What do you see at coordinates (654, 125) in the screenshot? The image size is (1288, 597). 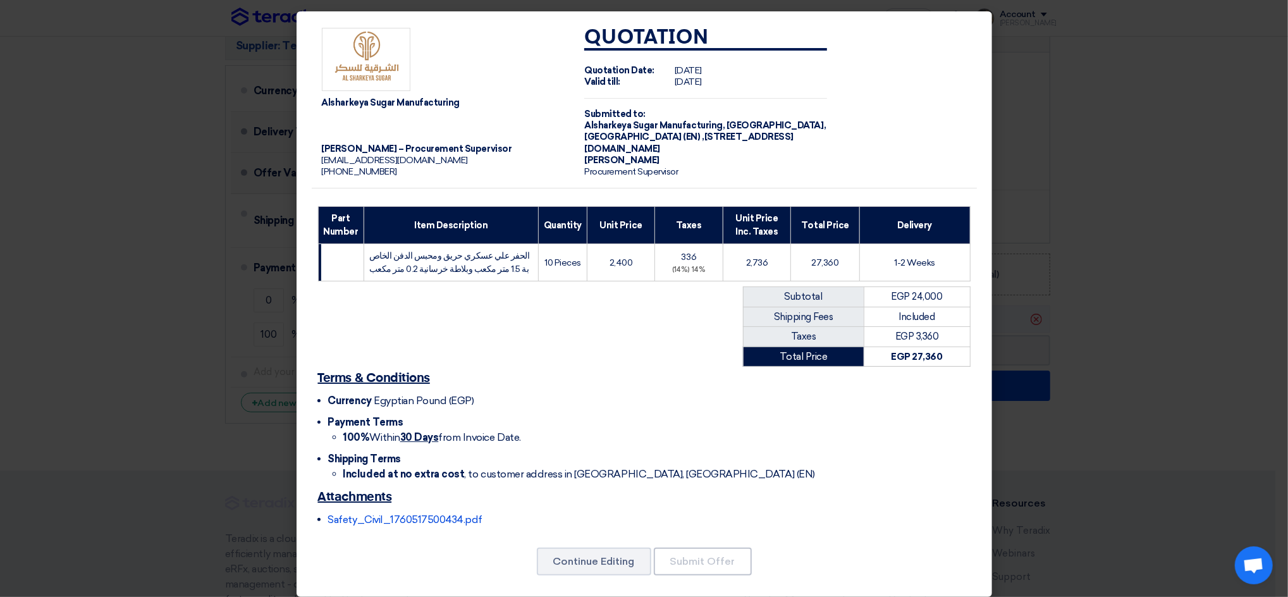 I see `span: Alsharkeya Sugar Manufacturing,` at bounding box center [654, 125].